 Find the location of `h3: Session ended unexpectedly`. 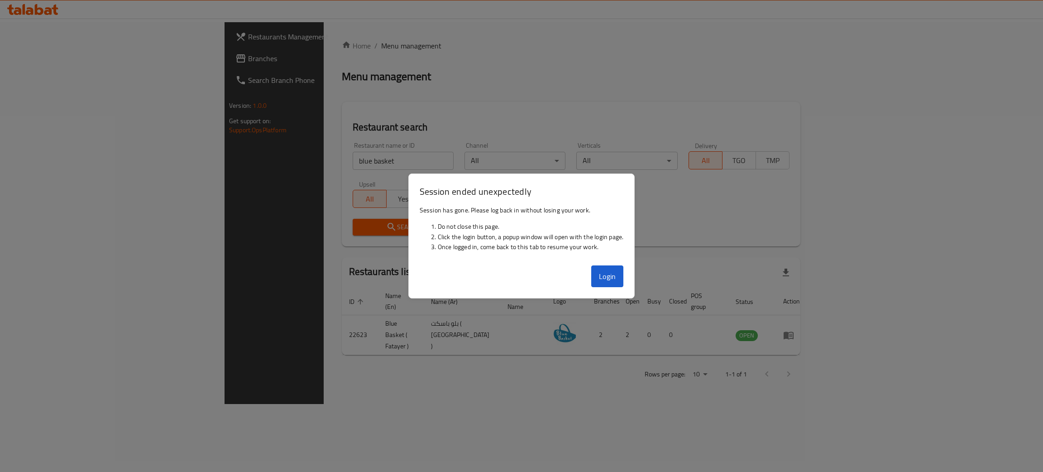

h3: Session ended unexpectedly is located at coordinates (521, 191).